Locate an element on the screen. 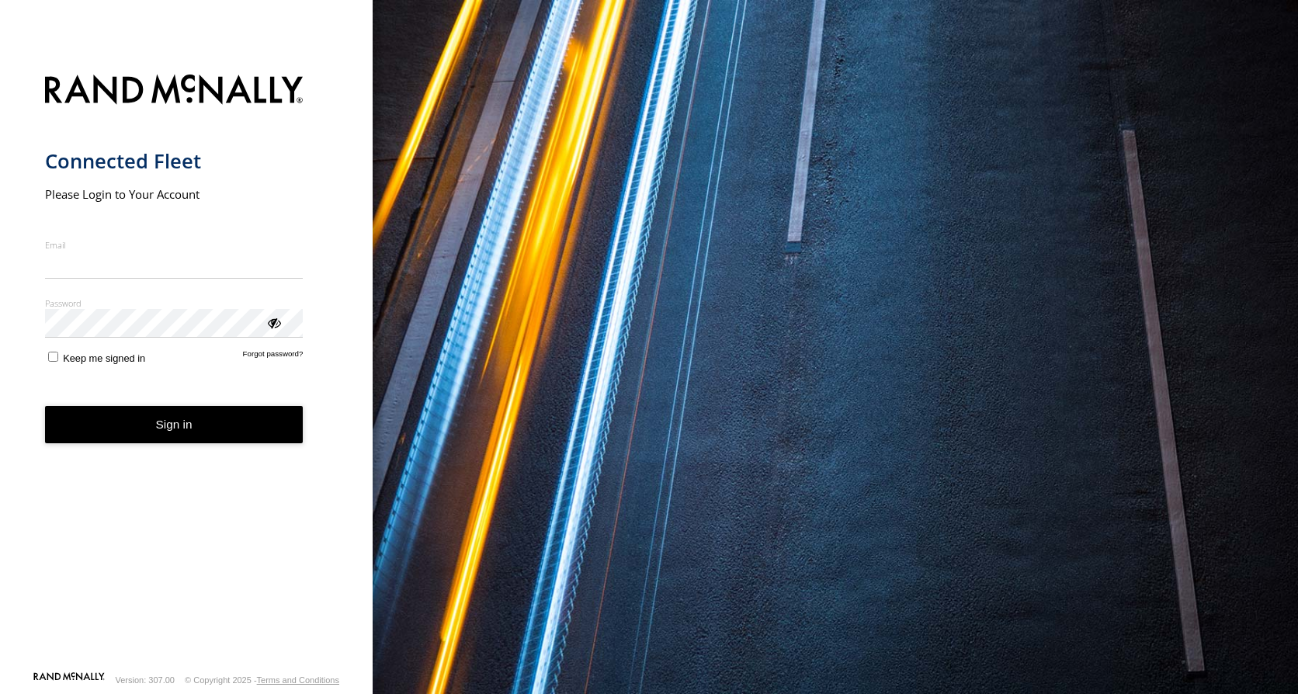 Image resolution: width=1298 pixels, height=694 pixels. h1: Connected Fleet is located at coordinates (174, 161).